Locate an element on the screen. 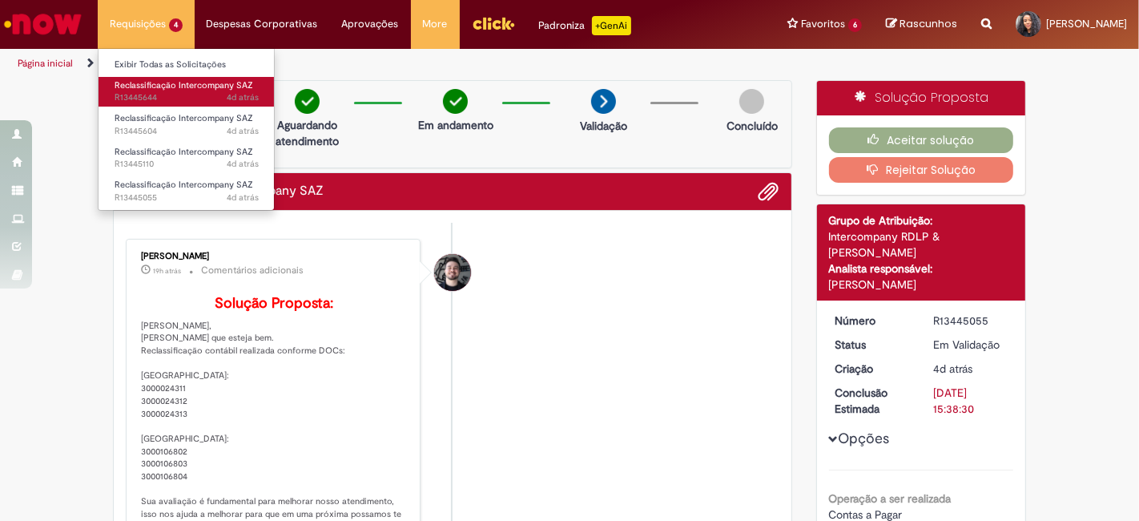 The width and height of the screenshot is (1139, 521). span: Despesas Corporativas is located at coordinates (262, 24).